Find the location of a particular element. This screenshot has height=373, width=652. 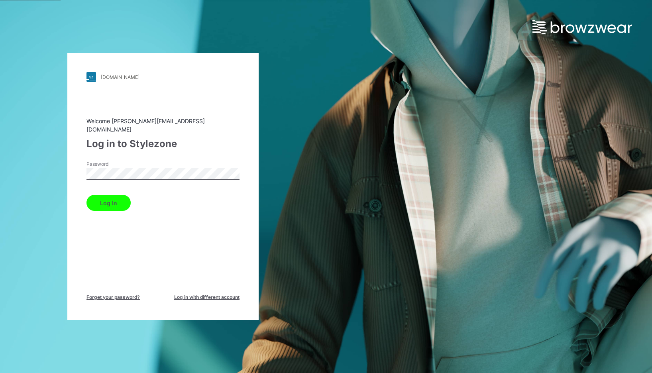

span: Forget your password? is located at coordinates (113, 297).